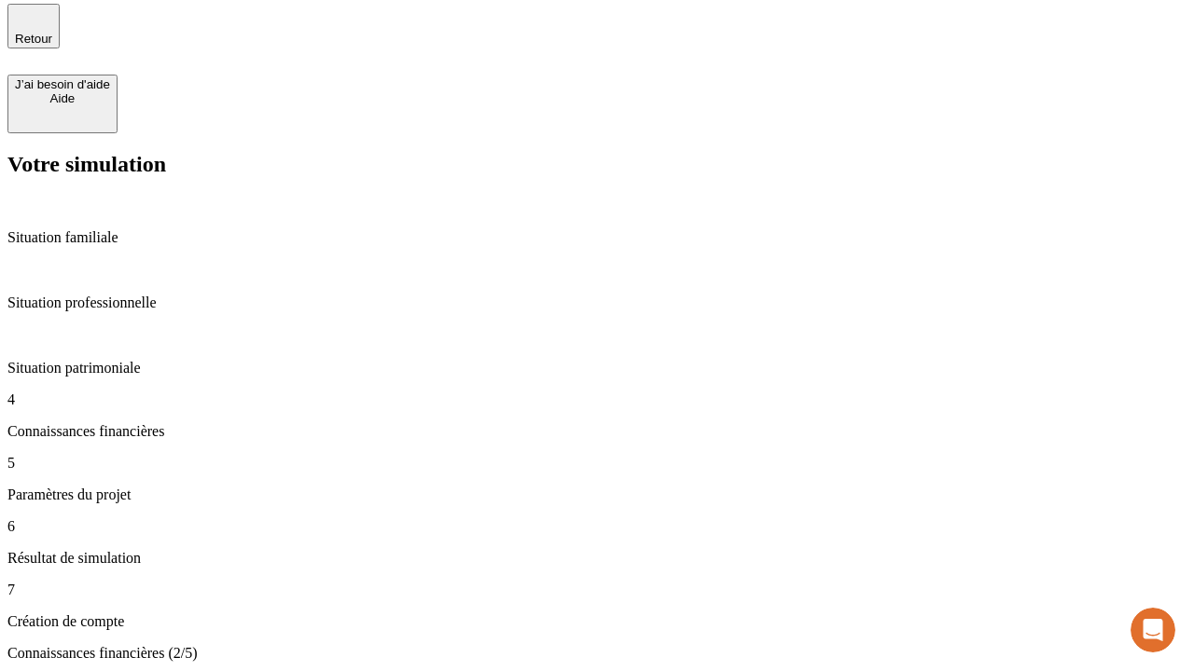  What do you see at coordinates (62, 84) in the screenshot?
I see `div: J’ai besoin d'aide` at bounding box center [62, 84].